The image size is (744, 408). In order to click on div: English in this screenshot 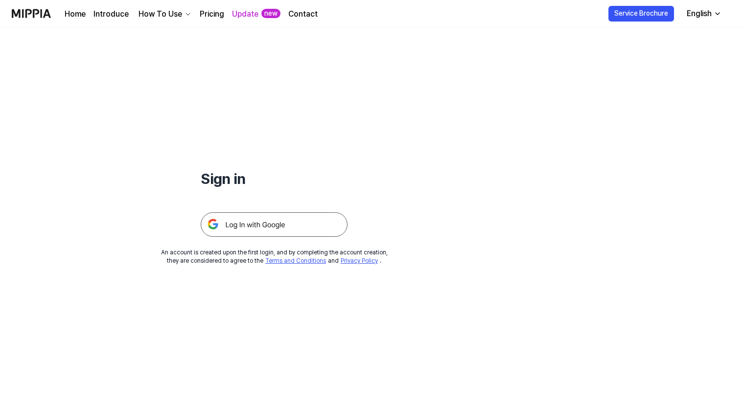, I will do `click(699, 14)`.